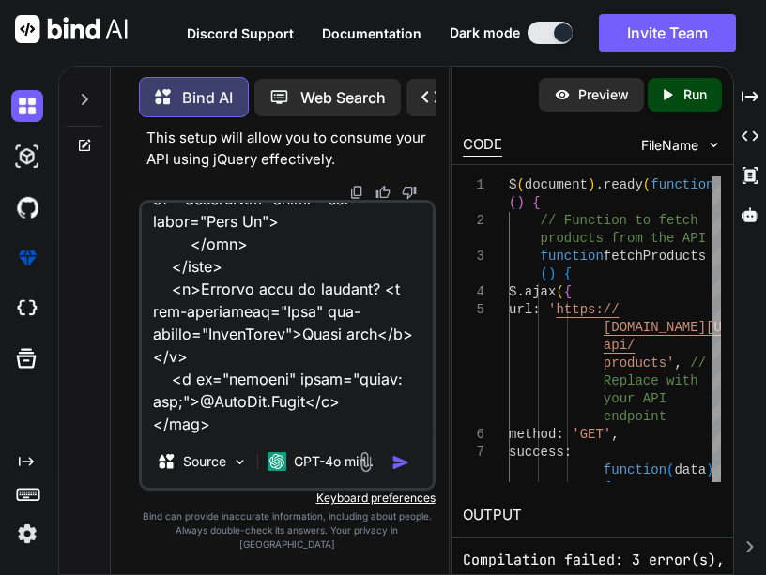  What do you see at coordinates (27, 309) in the screenshot?
I see `img: cloudideIcon` at bounding box center [27, 309].